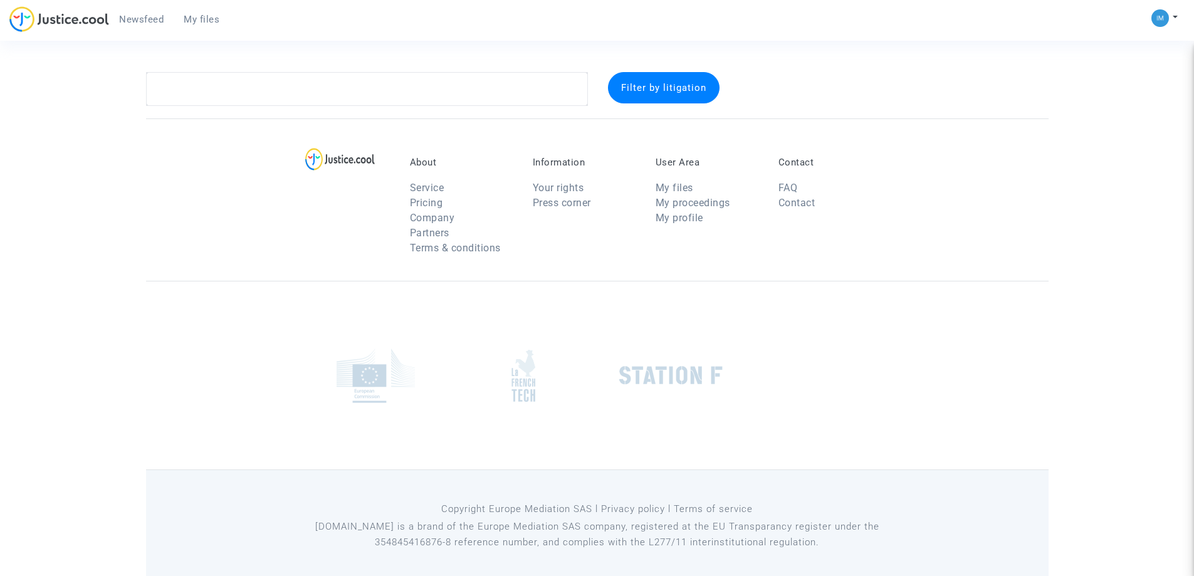  What do you see at coordinates (141, 19) in the screenshot?
I see `a: Newsfeed` at bounding box center [141, 19].